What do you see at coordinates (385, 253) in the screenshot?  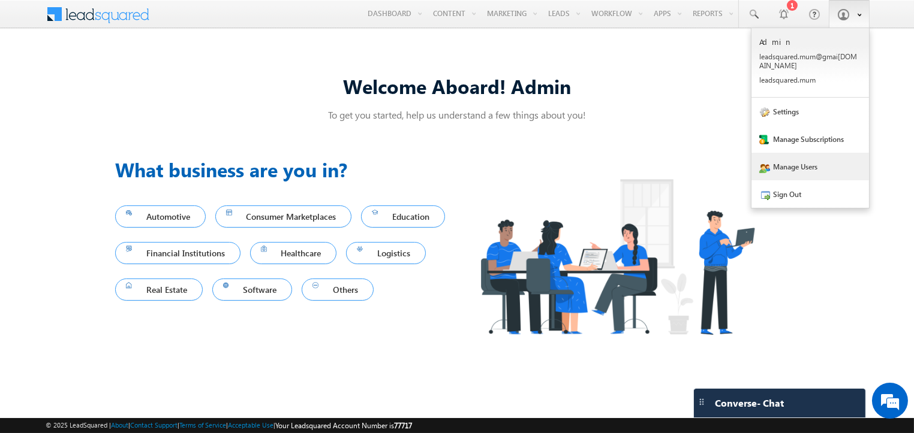 I see `span: Logistics` at bounding box center [385, 253].